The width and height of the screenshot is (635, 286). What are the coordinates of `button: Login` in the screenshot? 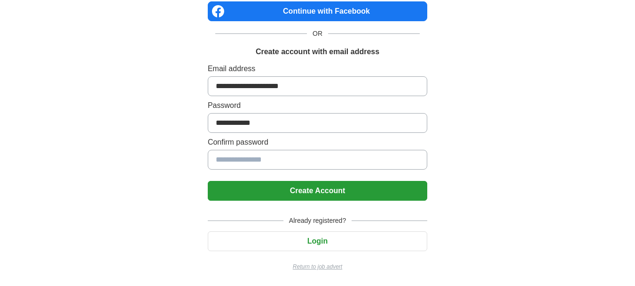 It's located at (318, 241).